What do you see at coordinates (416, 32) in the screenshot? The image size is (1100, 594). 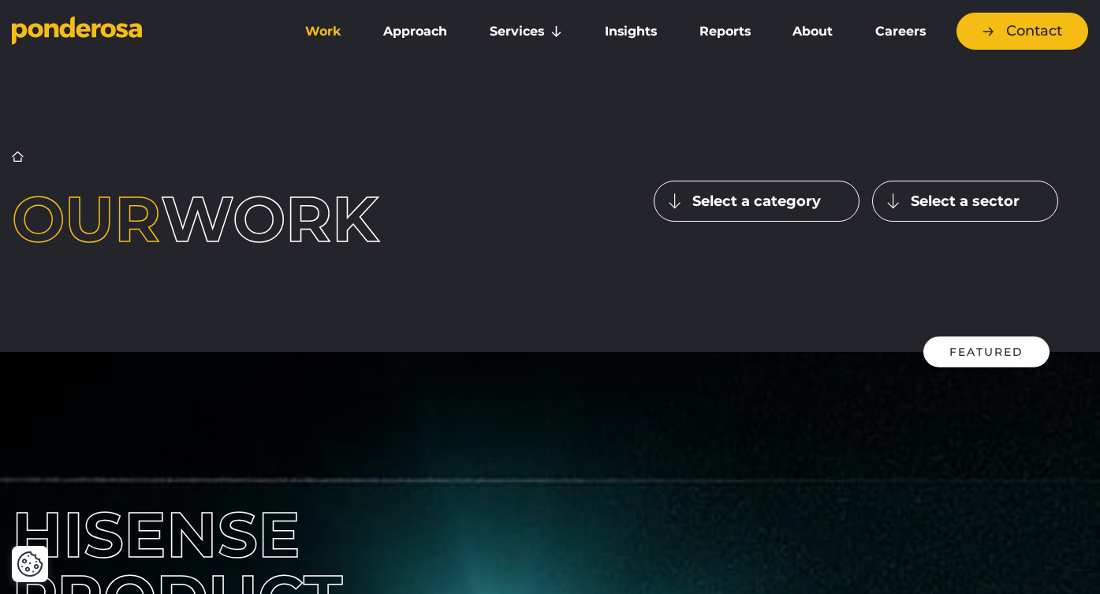 I see `a: Approach` at bounding box center [416, 32].